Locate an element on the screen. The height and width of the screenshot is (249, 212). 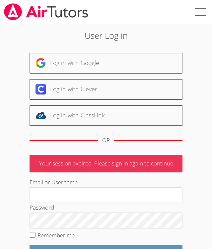
img: clever-logo-6eab21bc6e7a338710f1a6ff85c0baf02591cd810cc4098c63d3a4b26e2feb20.svg is located at coordinates (41, 89).